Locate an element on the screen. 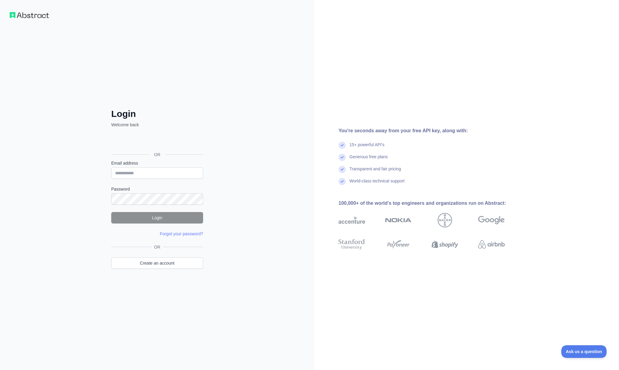 The width and height of the screenshot is (619, 370). h2: Login is located at coordinates (157, 114).